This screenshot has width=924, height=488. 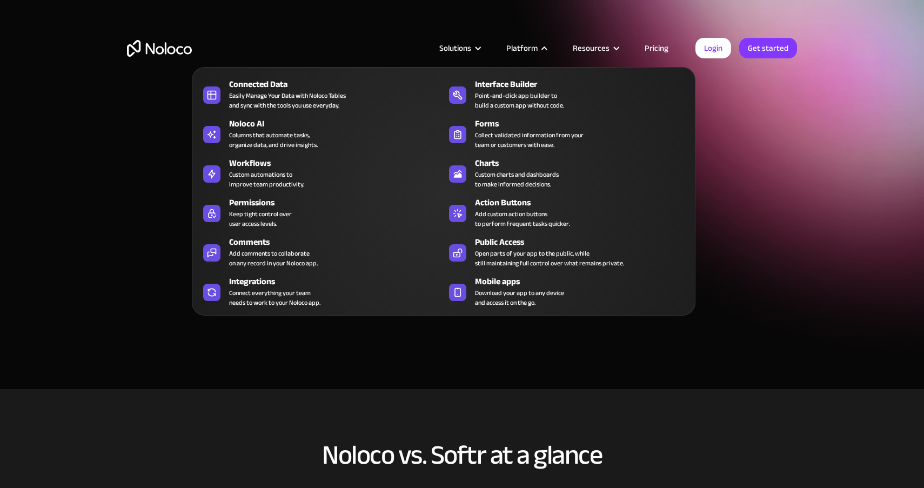 What do you see at coordinates (320, 133) in the screenshot?
I see `a: Noloco AIColumns that automate tasks,organize data, and drive insights.` at bounding box center [320, 133].